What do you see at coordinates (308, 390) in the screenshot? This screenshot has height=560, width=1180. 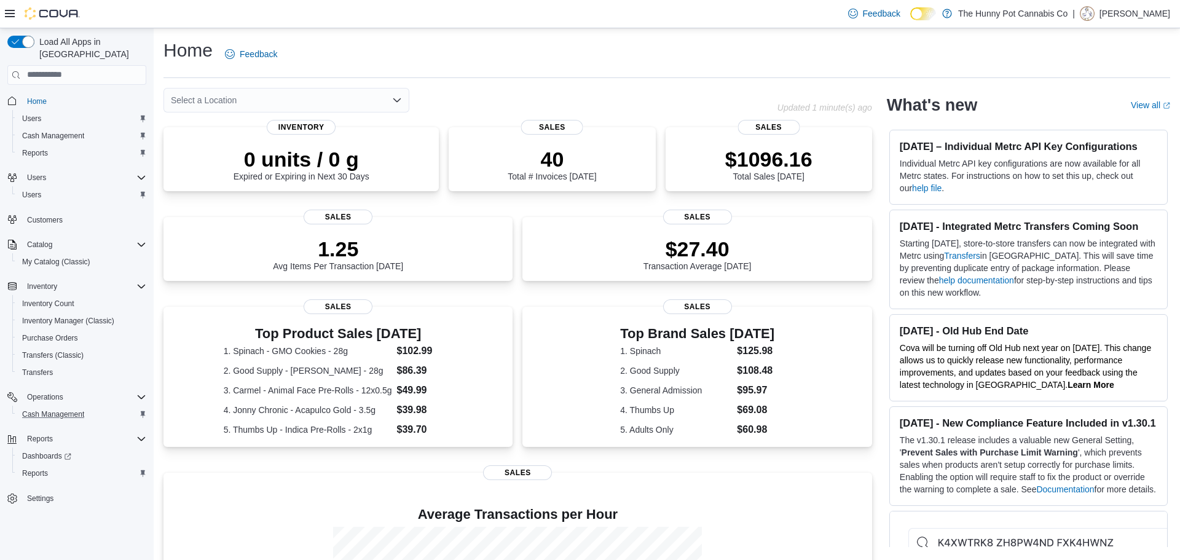 I see `dt: 3. Carmel - Animal Face Pre-Rolls - 12x0.5g` at bounding box center [308, 390].